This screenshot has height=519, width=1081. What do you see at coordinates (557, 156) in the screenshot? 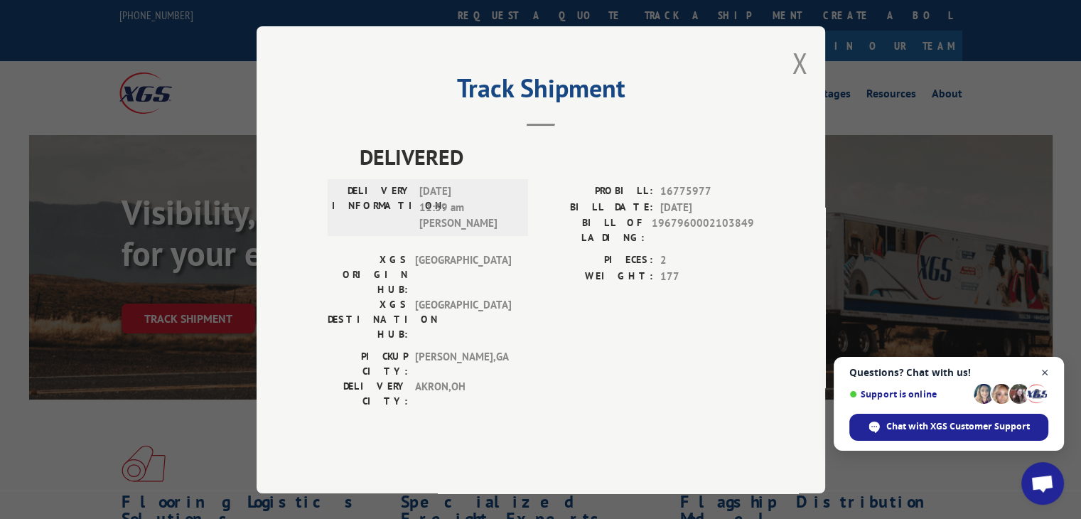
I see `span: DELIVERED` at bounding box center [557, 156].